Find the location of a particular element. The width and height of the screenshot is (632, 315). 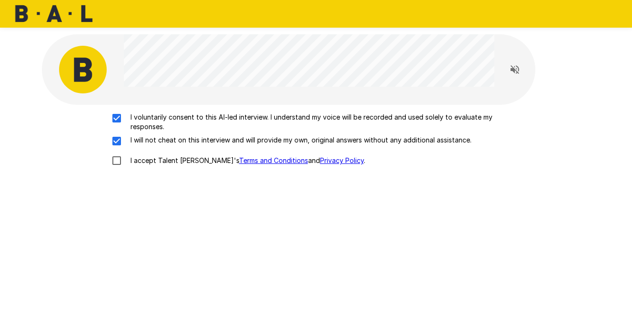

img: bal_avatar.png is located at coordinates (83, 70).